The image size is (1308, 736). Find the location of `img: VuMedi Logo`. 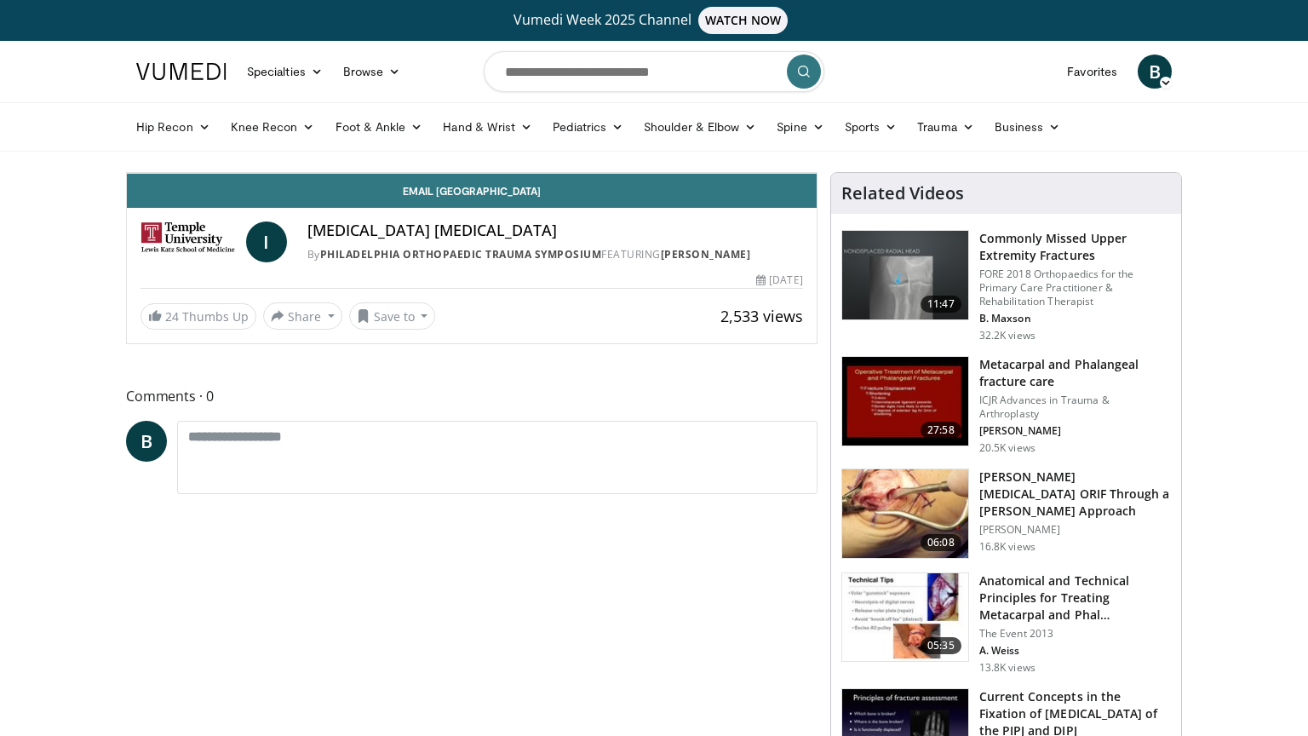

img: VuMedi Logo is located at coordinates (181, 72).